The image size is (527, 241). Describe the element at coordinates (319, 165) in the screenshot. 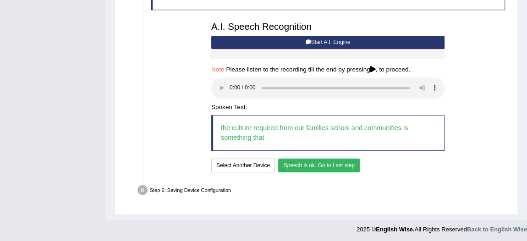

I see `button: Speech is ok. Go to Last step` at that location.